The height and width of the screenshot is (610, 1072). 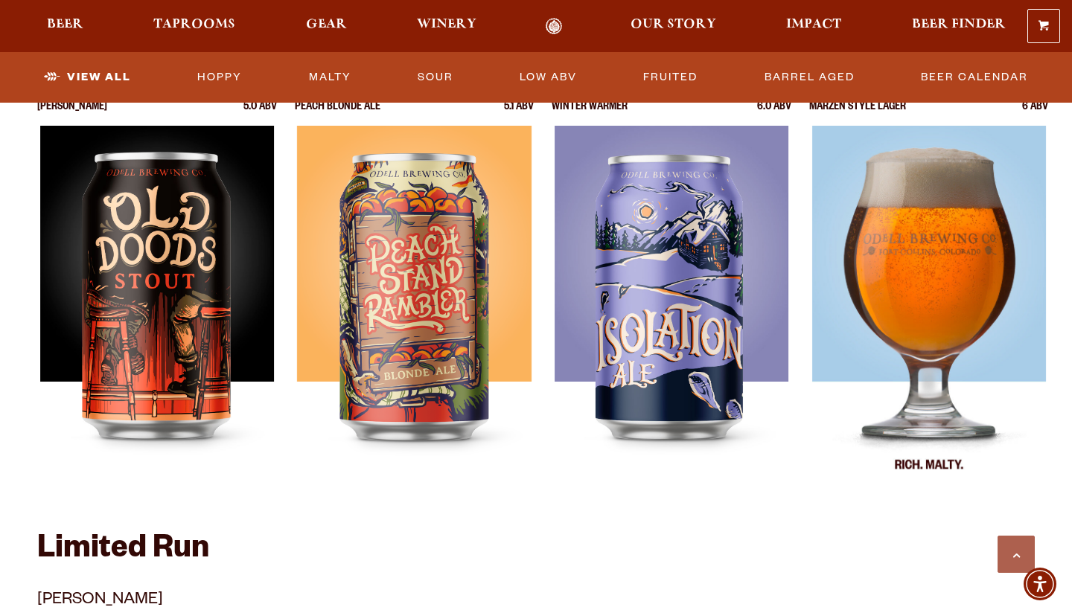 I want to click on a: Malty, so click(x=330, y=77).